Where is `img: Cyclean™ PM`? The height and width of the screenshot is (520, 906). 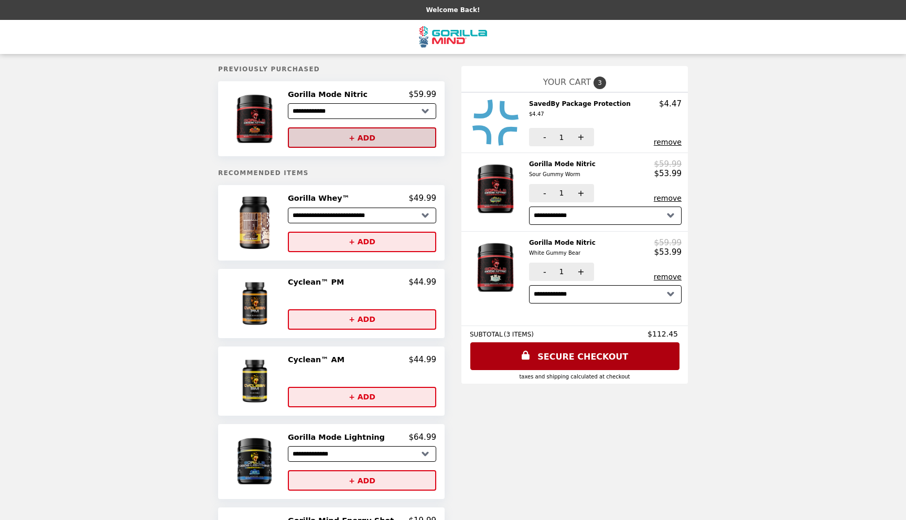 img: Cyclean™ PM is located at coordinates (256, 303).